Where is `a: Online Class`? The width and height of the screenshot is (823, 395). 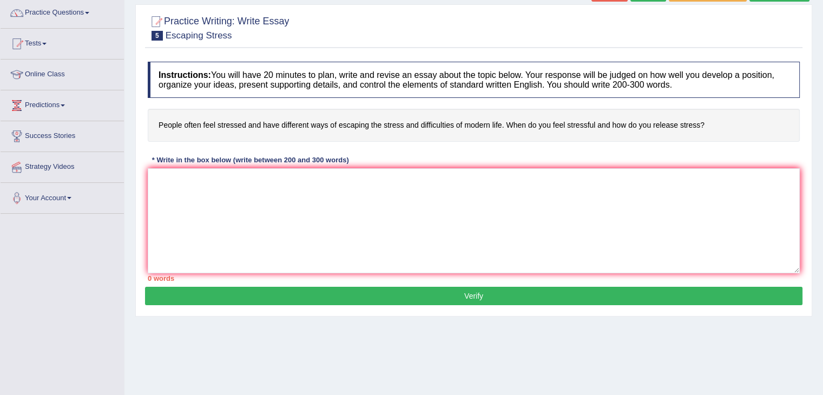 a: Online Class is located at coordinates (62, 73).